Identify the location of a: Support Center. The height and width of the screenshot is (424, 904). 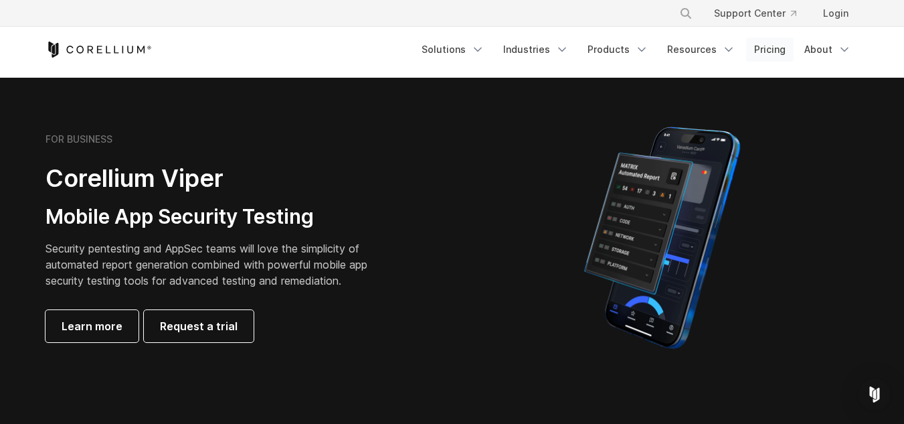
(755, 13).